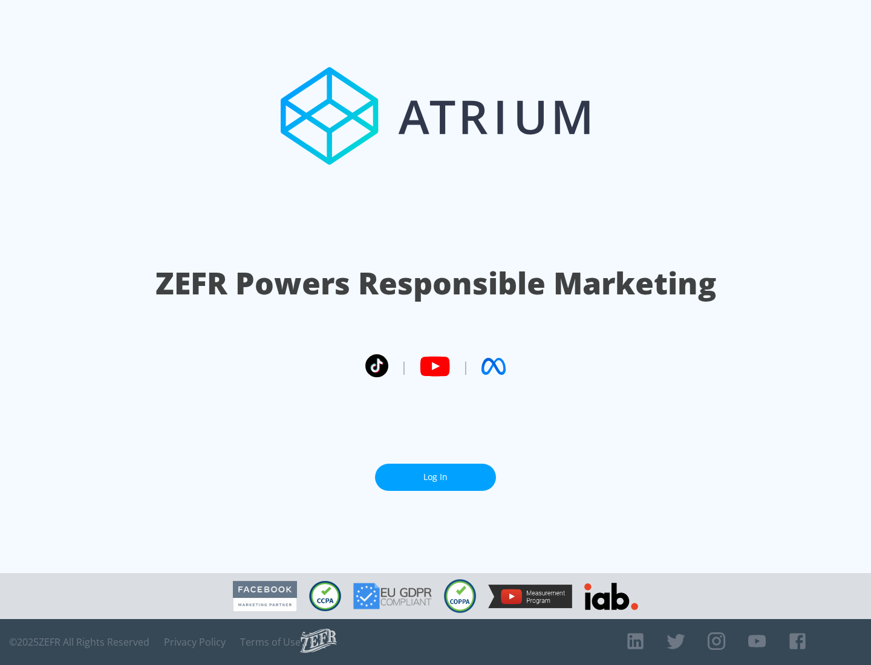  What do you see at coordinates (435, 283) in the screenshot?
I see `h1: ZEFR Powers Responsible Marketing` at bounding box center [435, 283].